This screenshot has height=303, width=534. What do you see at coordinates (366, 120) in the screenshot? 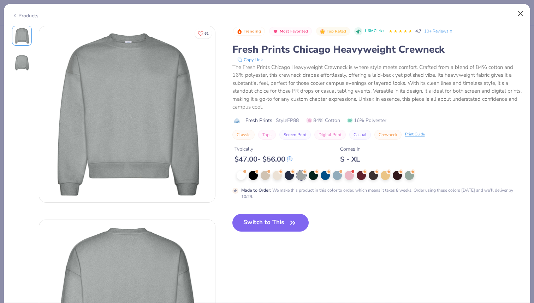
I see `span: 16% Polyester` at bounding box center [366, 120].